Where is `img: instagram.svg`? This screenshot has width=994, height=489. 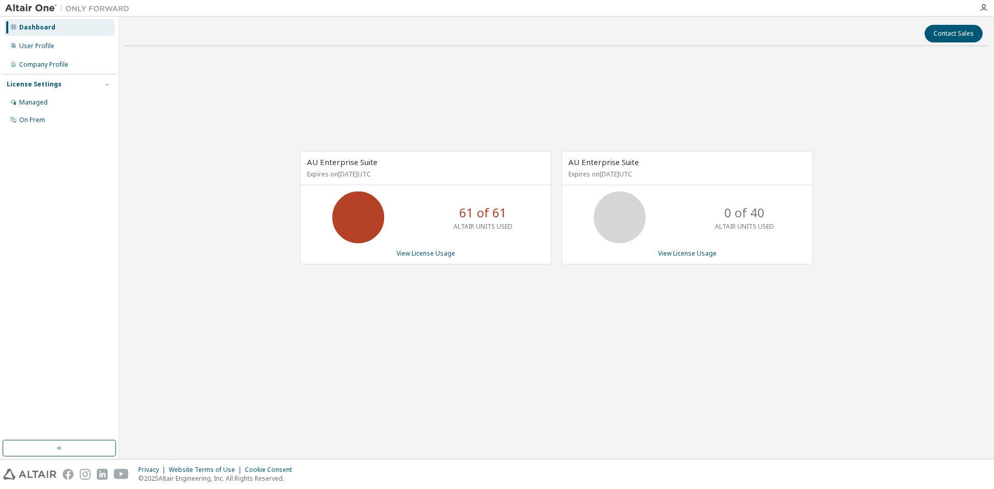
img: instagram.svg is located at coordinates (85, 474).